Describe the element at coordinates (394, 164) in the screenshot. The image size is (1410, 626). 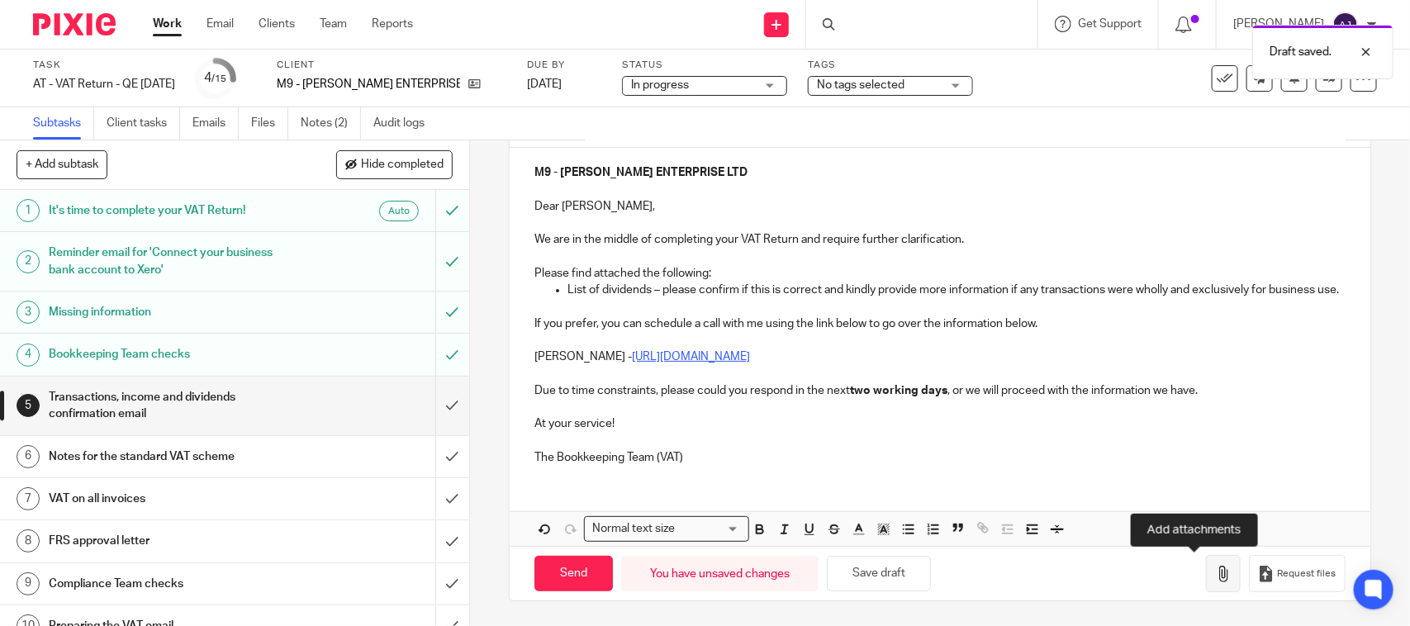
I see `button: Hide completed` at that location.